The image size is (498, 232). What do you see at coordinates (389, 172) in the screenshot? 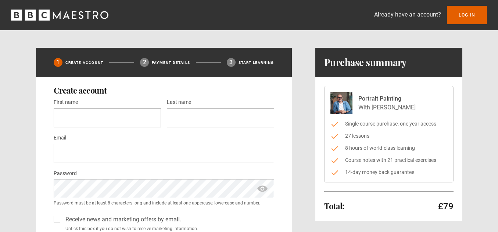
I see `li: 14-day money back guarantee` at bounding box center [389, 172].